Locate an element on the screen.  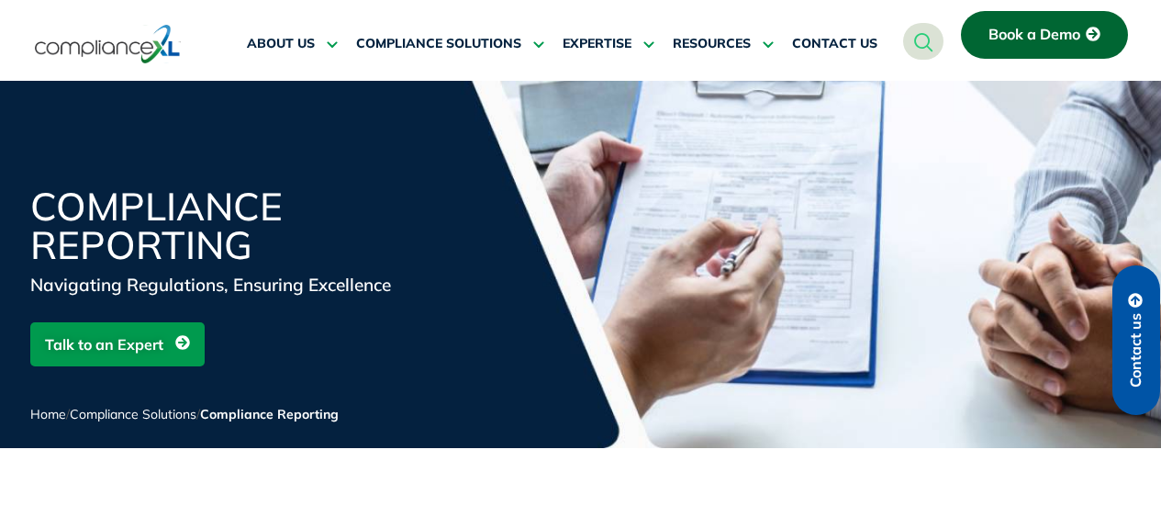
span: Book a Demo is located at coordinates (1034, 35).